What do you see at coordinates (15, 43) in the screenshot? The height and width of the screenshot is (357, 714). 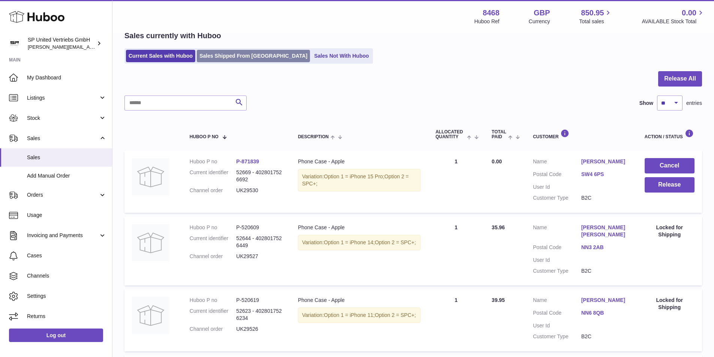 I see `img: tim@sp-united.com` at bounding box center [15, 43].